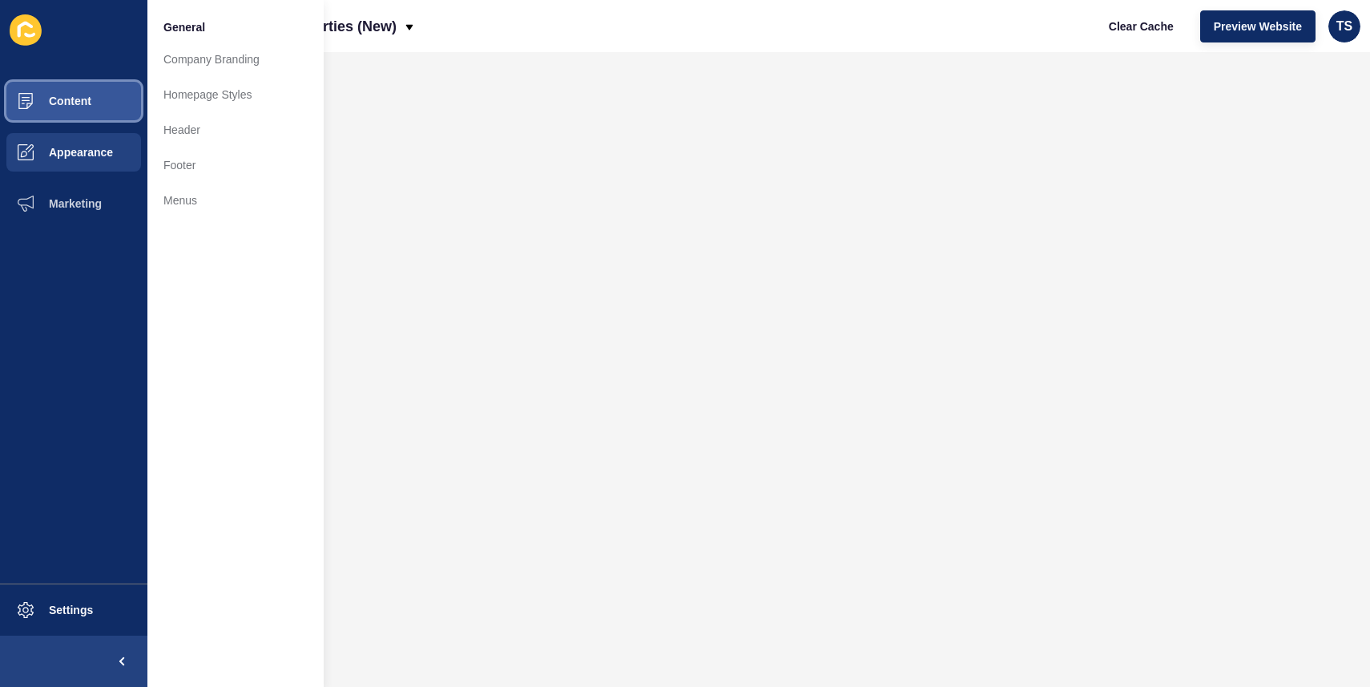 This screenshot has width=1370, height=687. I want to click on a: Menus, so click(236, 200).